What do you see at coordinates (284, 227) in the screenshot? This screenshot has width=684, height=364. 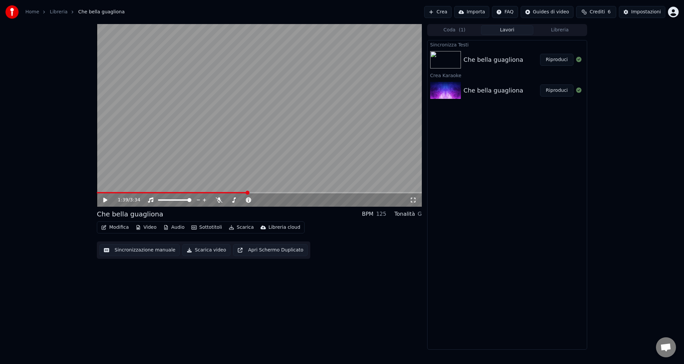 I see `div: Libreria cloud` at bounding box center [284, 227].